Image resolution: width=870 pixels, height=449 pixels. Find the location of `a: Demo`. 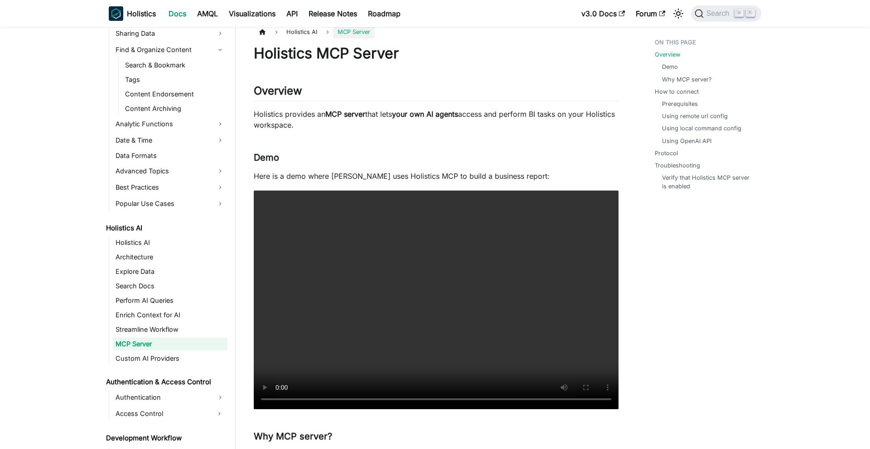

a: Demo is located at coordinates (669, 67).